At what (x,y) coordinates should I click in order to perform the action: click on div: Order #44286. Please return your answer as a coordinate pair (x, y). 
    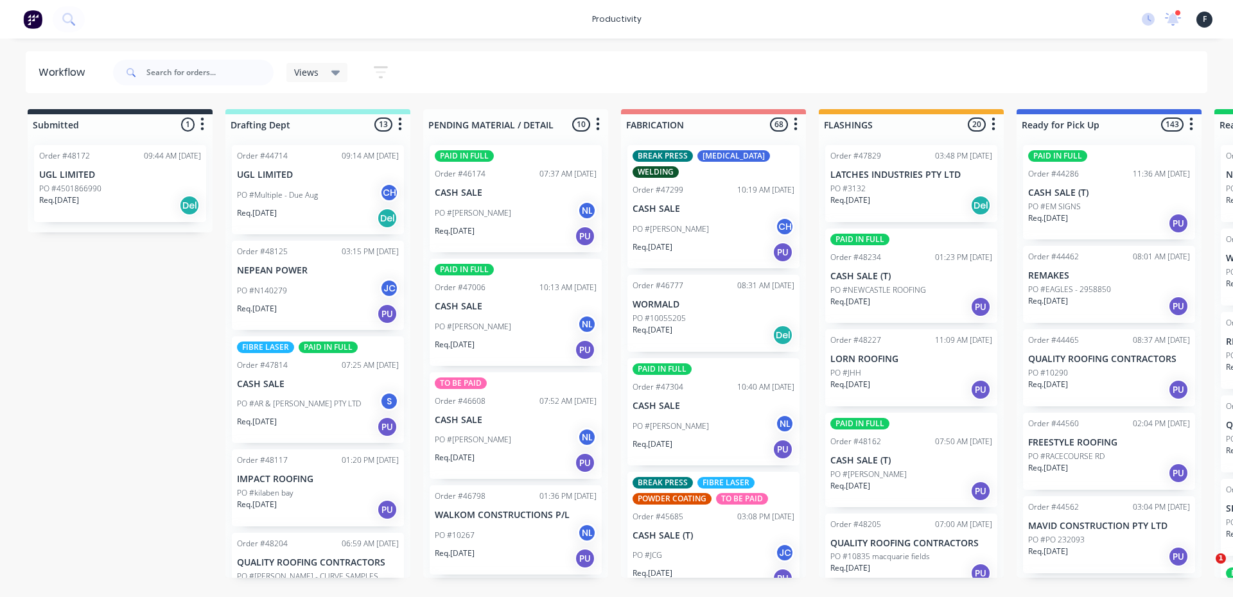
    Looking at the image, I should click on (1054, 174).